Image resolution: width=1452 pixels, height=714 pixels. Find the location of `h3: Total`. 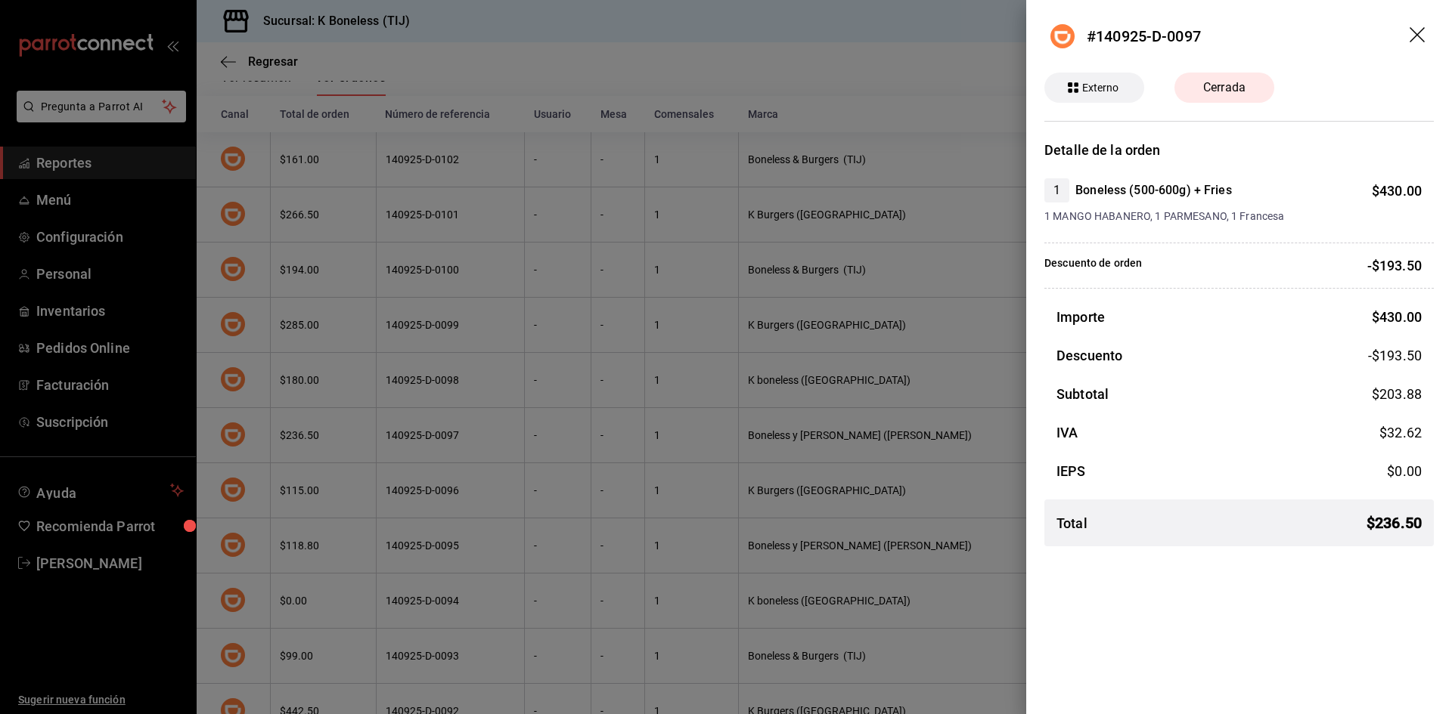

h3: Total is located at coordinates (1071, 523).